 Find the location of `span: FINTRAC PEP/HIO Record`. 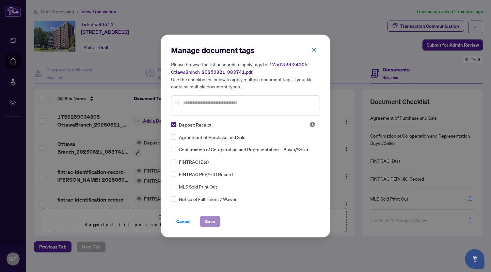

span: FINTRAC PEP/HIO Record is located at coordinates (206, 174).